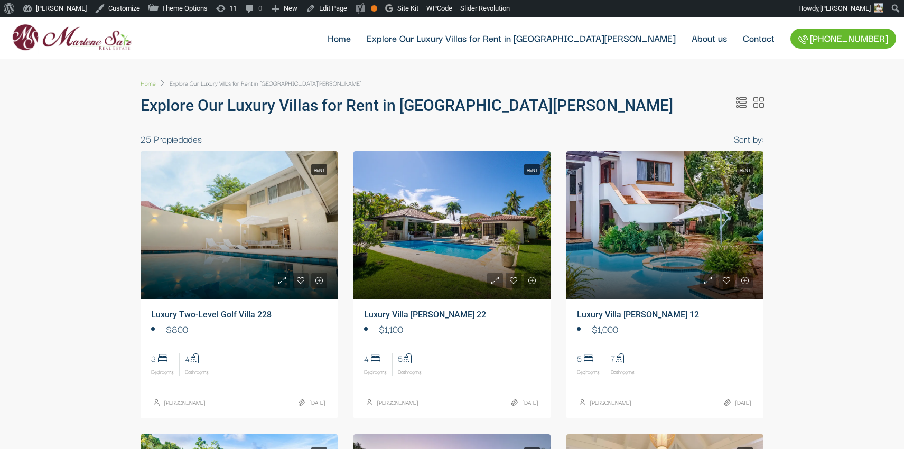 The image size is (904, 449). Describe the element at coordinates (748, 139) in the screenshot. I see `div: Sort by:` at that location.